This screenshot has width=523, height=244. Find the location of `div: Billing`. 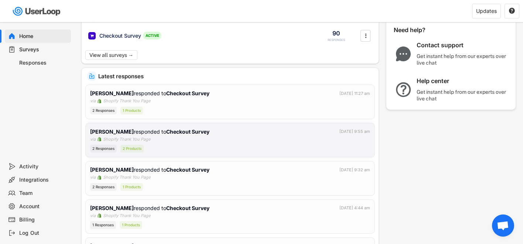

div: Billing is located at coordinates (44, 220).